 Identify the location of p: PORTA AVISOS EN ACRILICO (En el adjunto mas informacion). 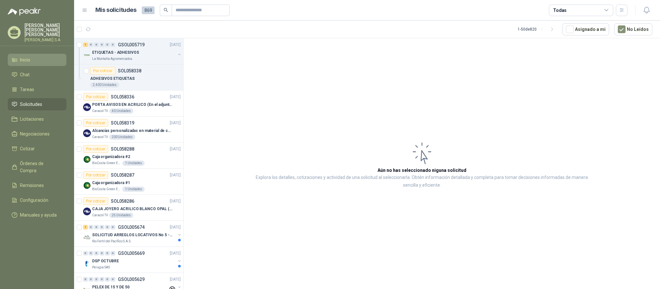
(132, 105).